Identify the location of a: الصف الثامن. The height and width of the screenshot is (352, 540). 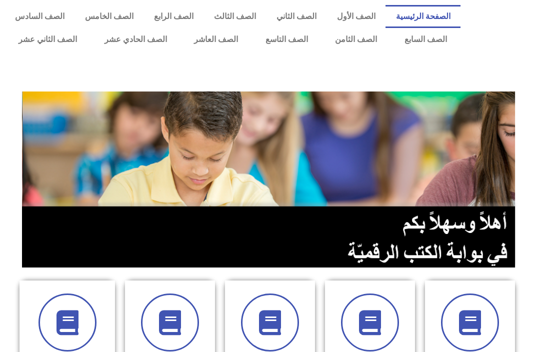
(356, 39).